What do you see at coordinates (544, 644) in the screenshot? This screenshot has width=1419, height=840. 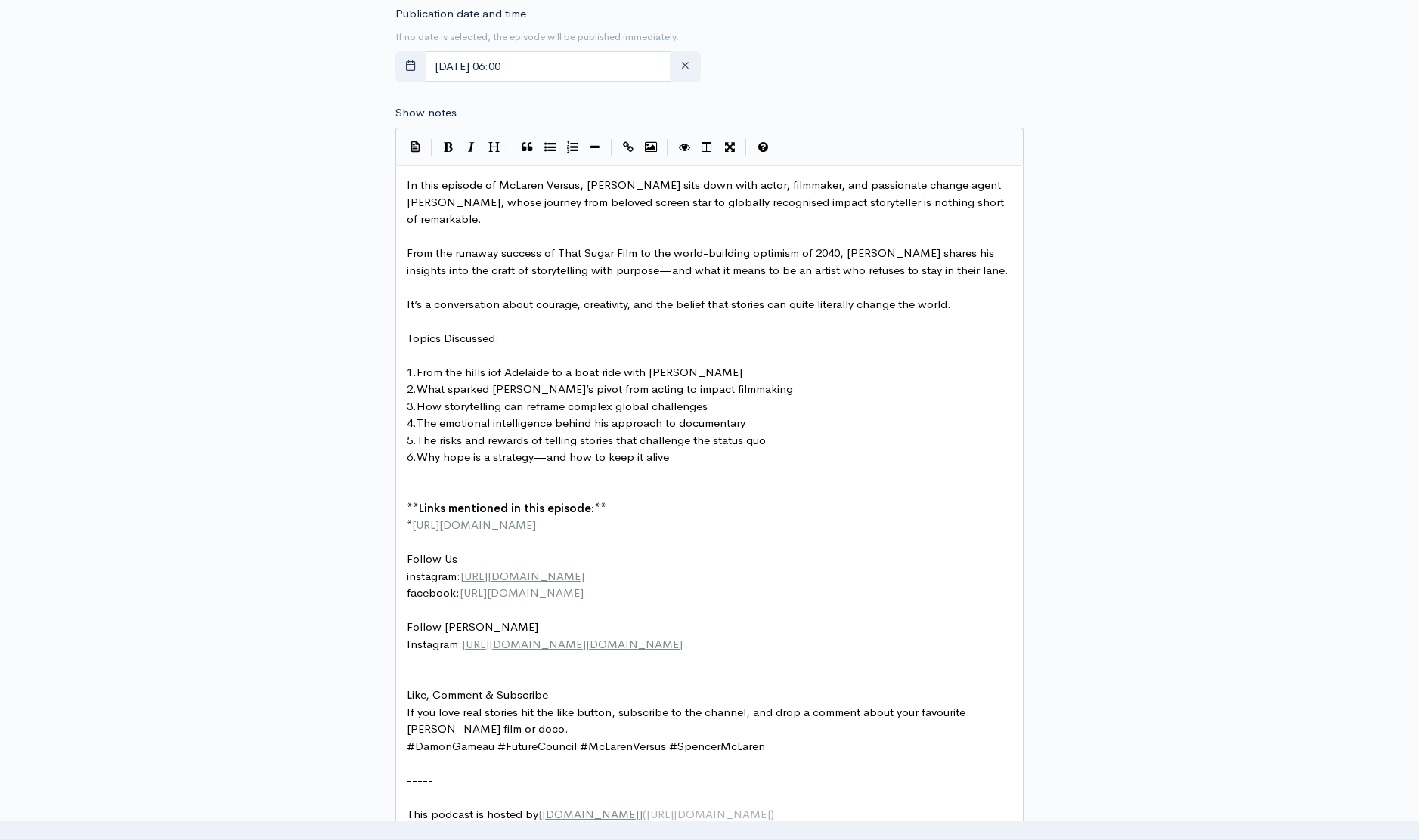 I see `span: Instagram:` at bounding box center [544, 644].